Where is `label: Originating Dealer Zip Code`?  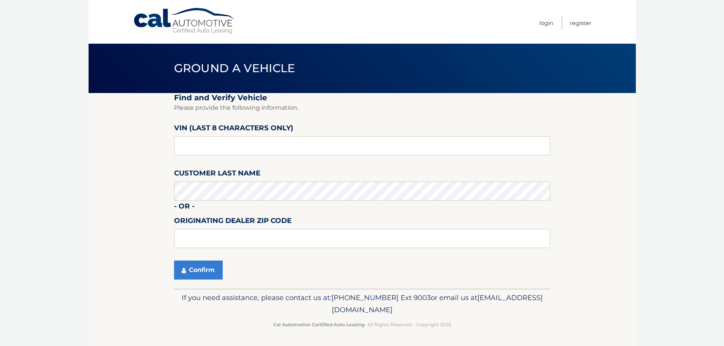 label: Originating Dealer Zip Code is located at coordinates (233, 222).